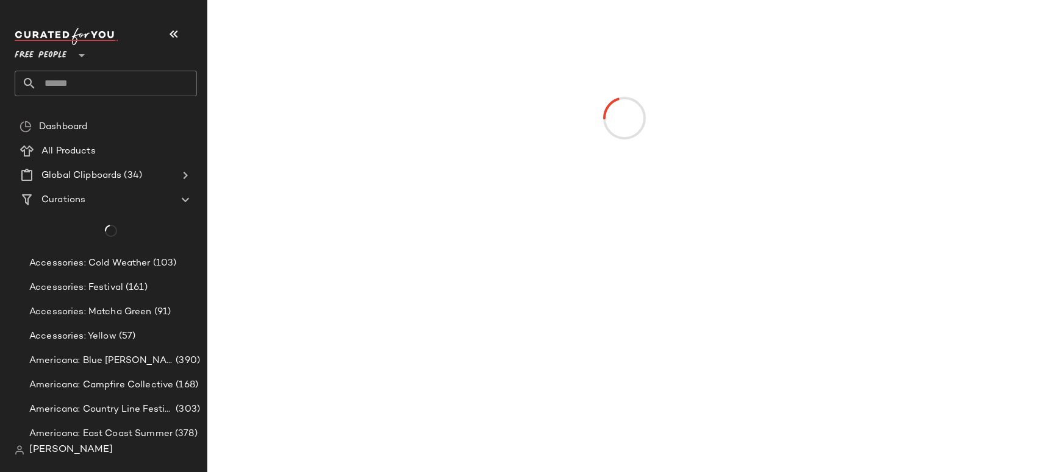  What do you see at coordinates (185, 434) in the screenshot?
I see `span: (378)` at bounding box center [185, 434].